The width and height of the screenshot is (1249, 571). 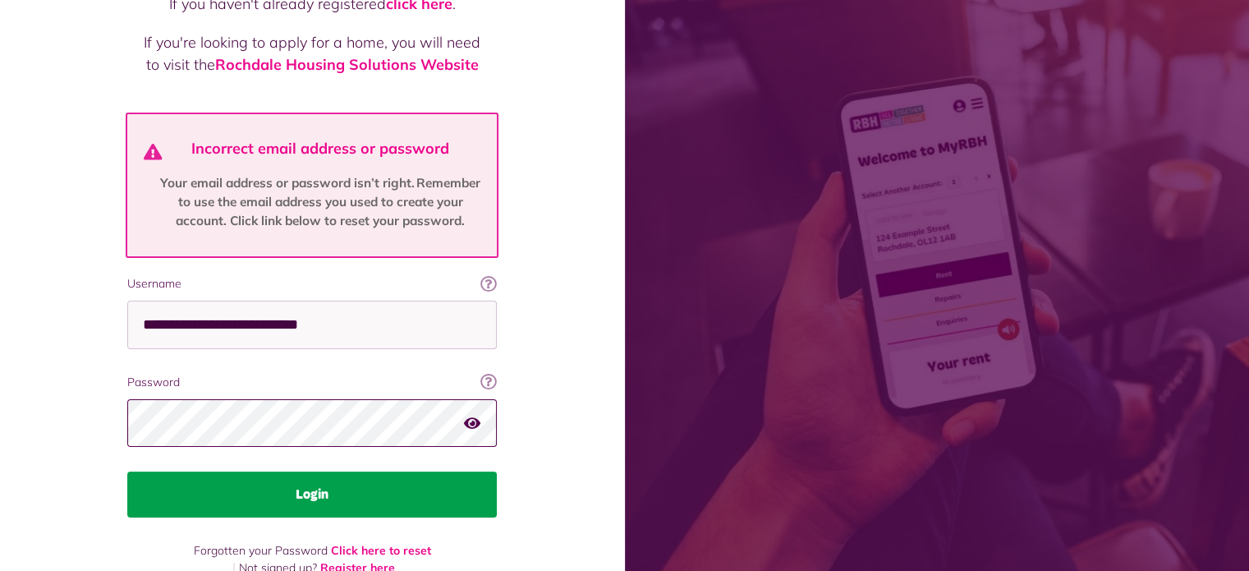 What do you see at coordinates (320, 202) in the screenshot?
I see `p: Your email address or password isn’t right. Remember to use the email address you used to create ...` at bounding box center [320, 202].